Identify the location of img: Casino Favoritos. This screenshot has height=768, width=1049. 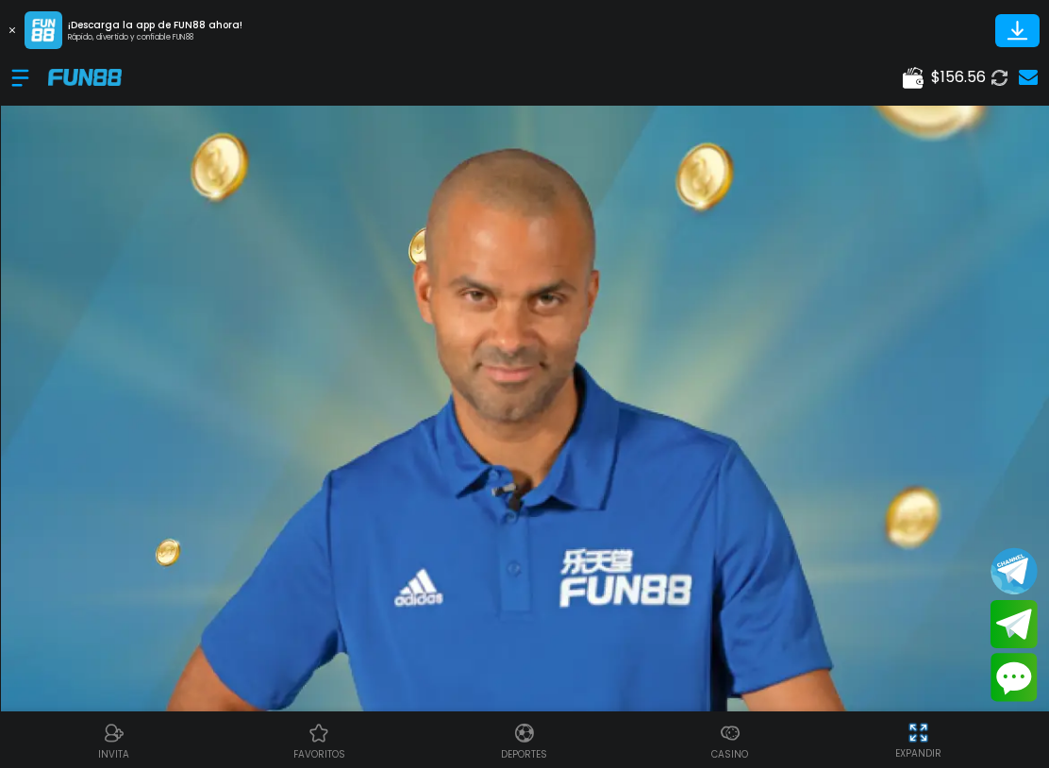
(319, 733).